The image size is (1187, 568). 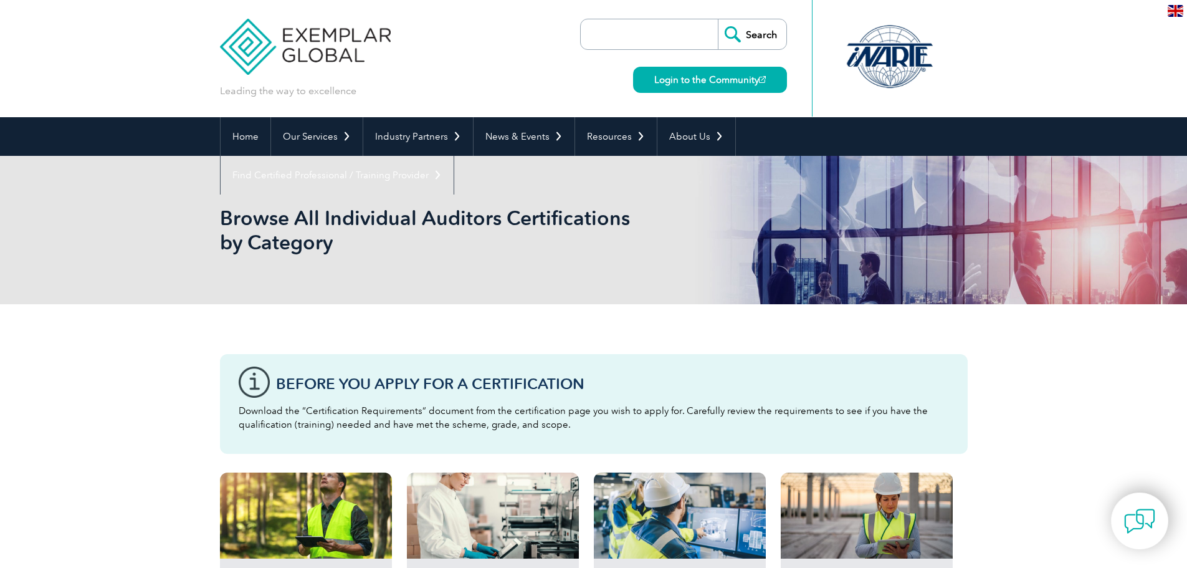 I want to click on a: About Us, so click(x=696, y=136).